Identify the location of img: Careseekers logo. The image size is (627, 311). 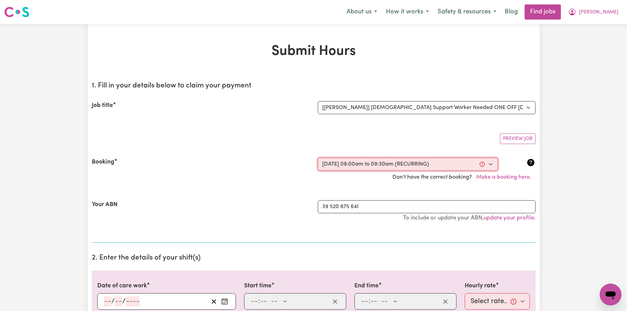
(17, 12).